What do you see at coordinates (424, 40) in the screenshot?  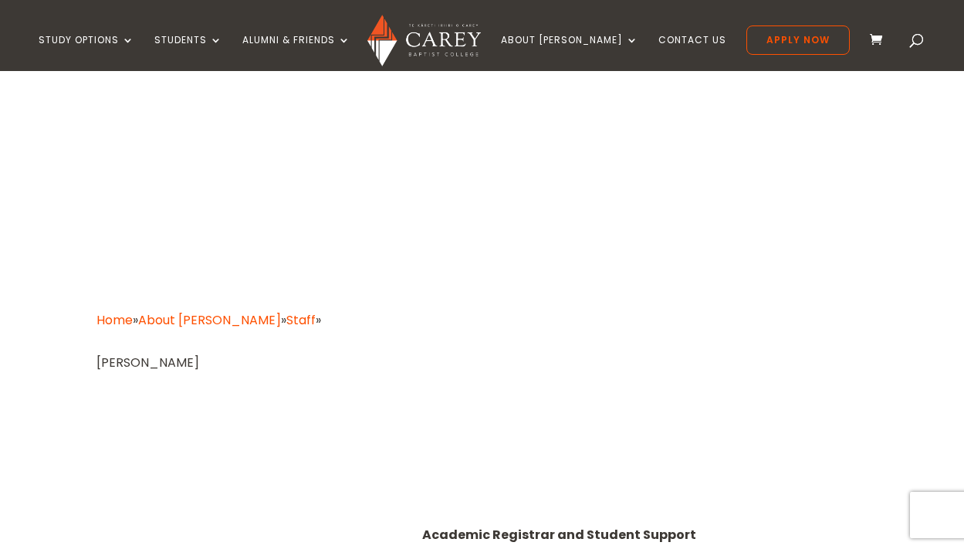 I see `img: Carey Baptist College` at bounding box center [424, 40].